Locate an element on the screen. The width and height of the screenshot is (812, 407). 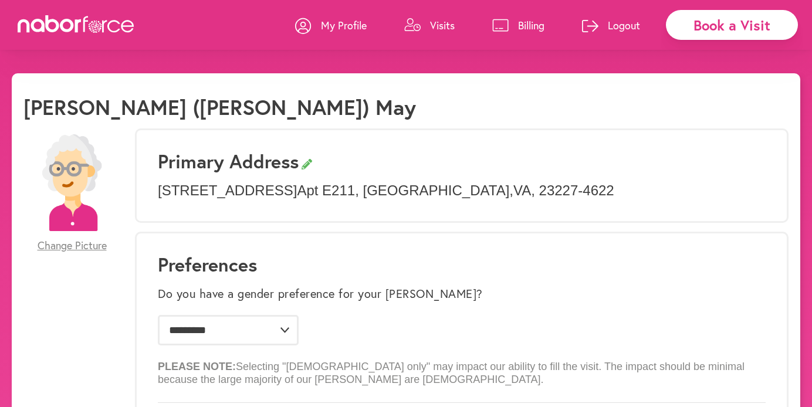
p: Visits is located at coordinates (443, 25).